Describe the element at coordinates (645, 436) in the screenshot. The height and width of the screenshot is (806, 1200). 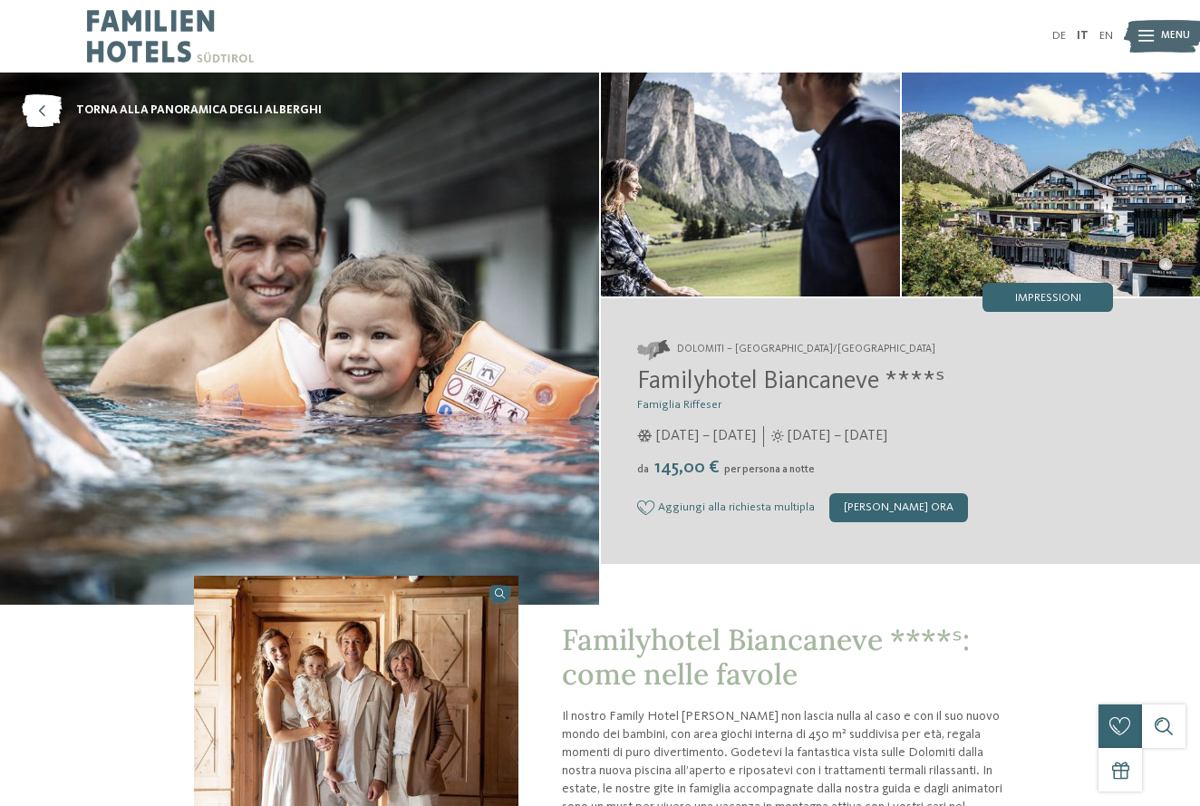
I see `i: Orari d'apertura inverno` at that location.